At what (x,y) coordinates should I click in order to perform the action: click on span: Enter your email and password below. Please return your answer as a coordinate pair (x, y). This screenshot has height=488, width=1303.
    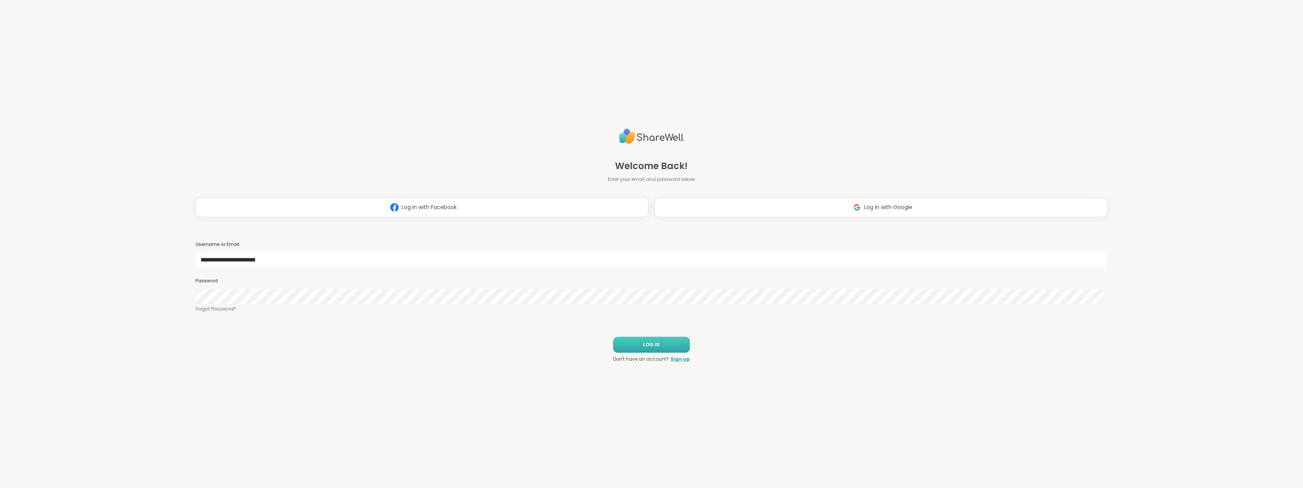
    Looking at the image, I should click on (652, 179).